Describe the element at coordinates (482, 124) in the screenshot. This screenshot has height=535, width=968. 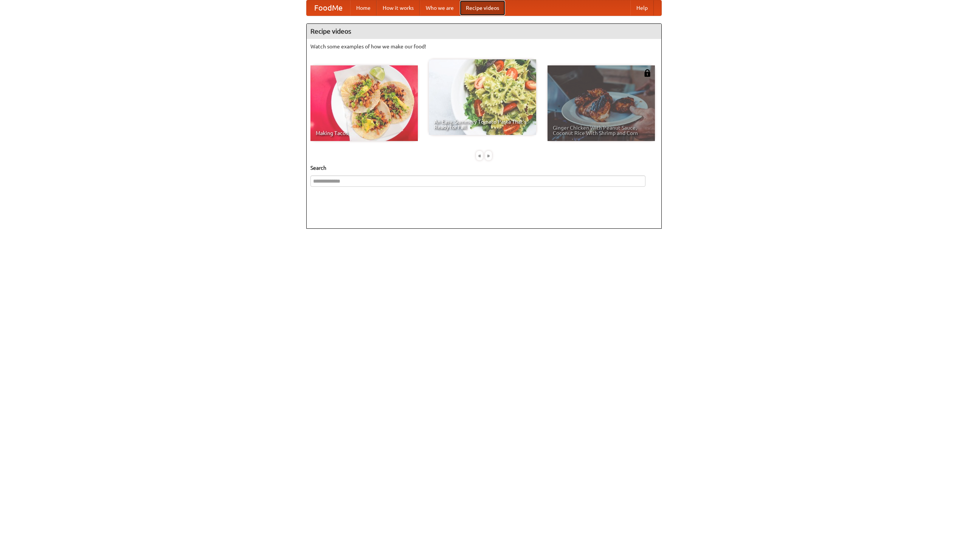
I see `span: An Easy, Summery Tomato Pasta That's Ready for Fall` at that location.